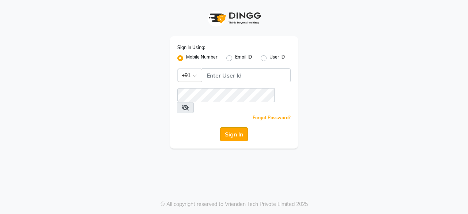 Image resolution: width=468 pixels, height=214 pixels. I want to click on label: User ID, so click(277, 58).